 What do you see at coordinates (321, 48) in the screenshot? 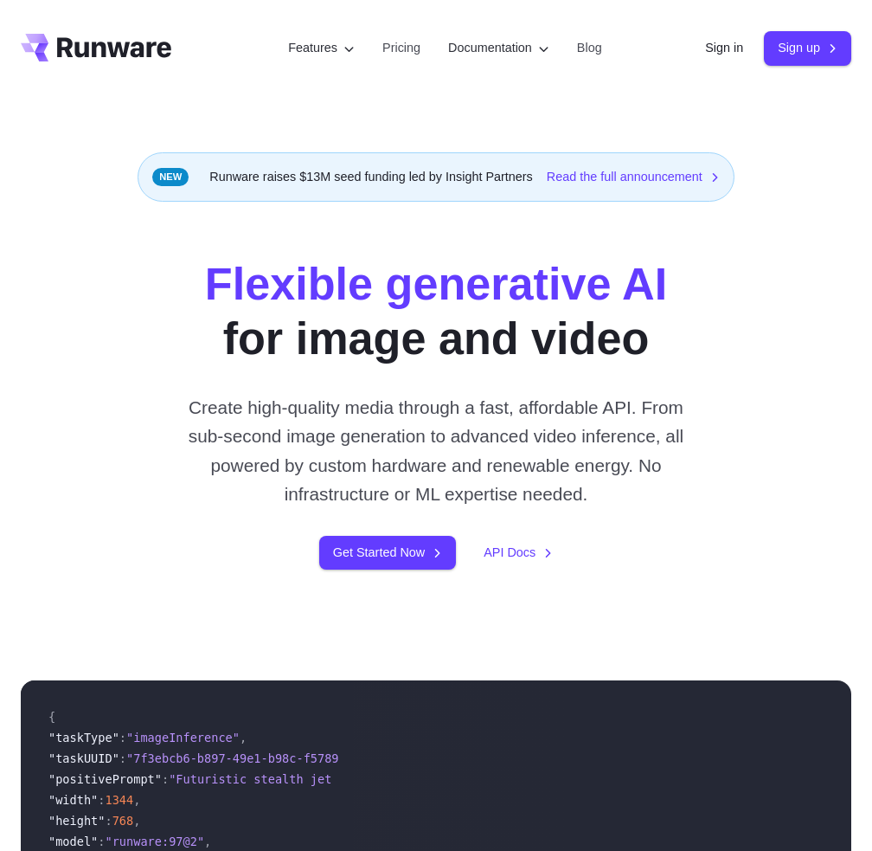
I see `label: Features` at bounding box center [321, 48].